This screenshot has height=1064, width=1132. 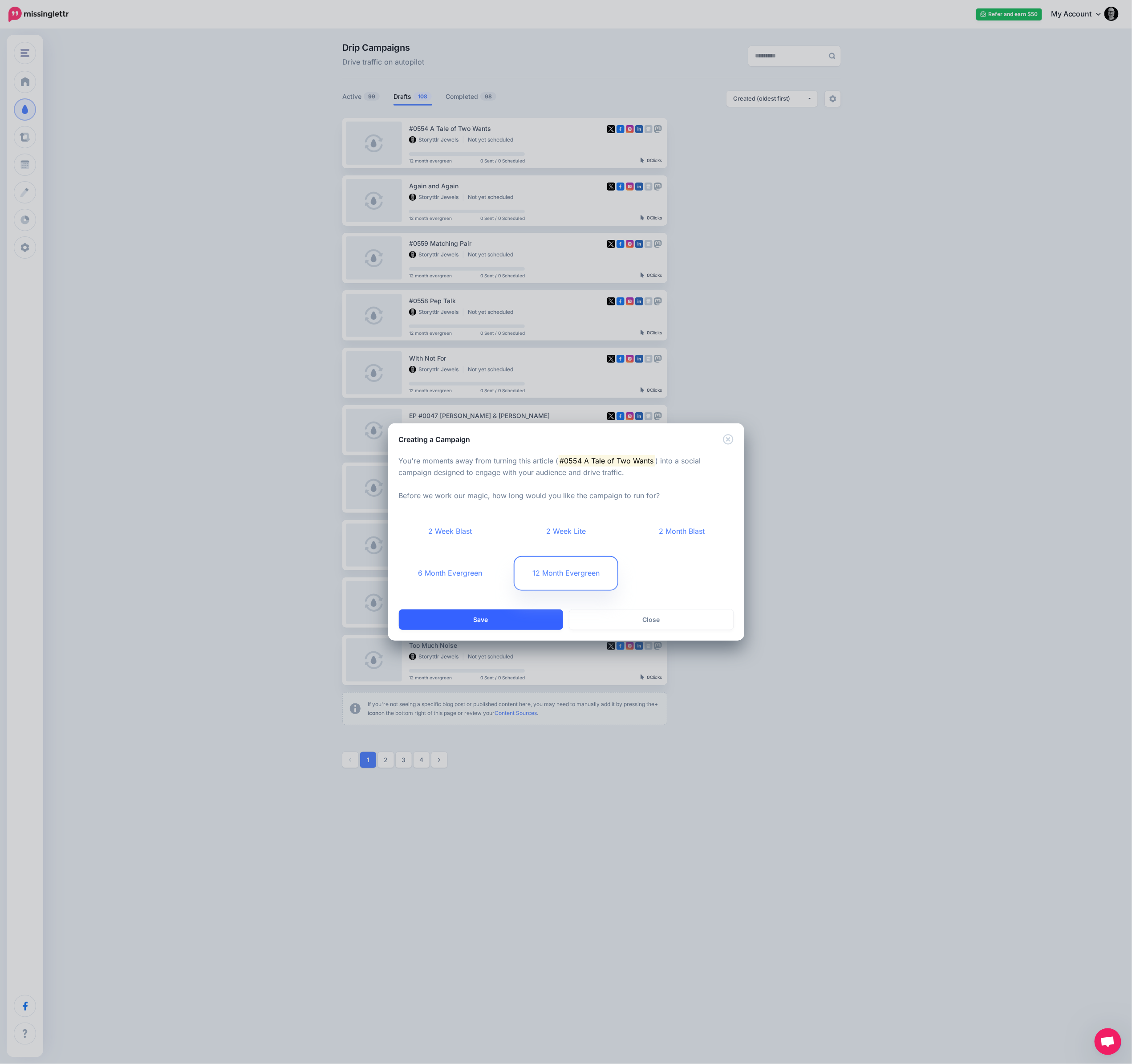 What do you see at coordinates (481, 620) in the screenshot?
I see `button: Save` at bounding box center [481, 620].